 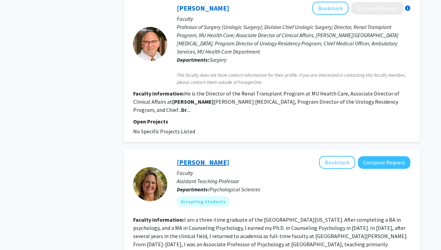 What do you see at coordinates (272, 121) in the screenshot?
I see `p: Open Projects` at bounding box center [272, 121].